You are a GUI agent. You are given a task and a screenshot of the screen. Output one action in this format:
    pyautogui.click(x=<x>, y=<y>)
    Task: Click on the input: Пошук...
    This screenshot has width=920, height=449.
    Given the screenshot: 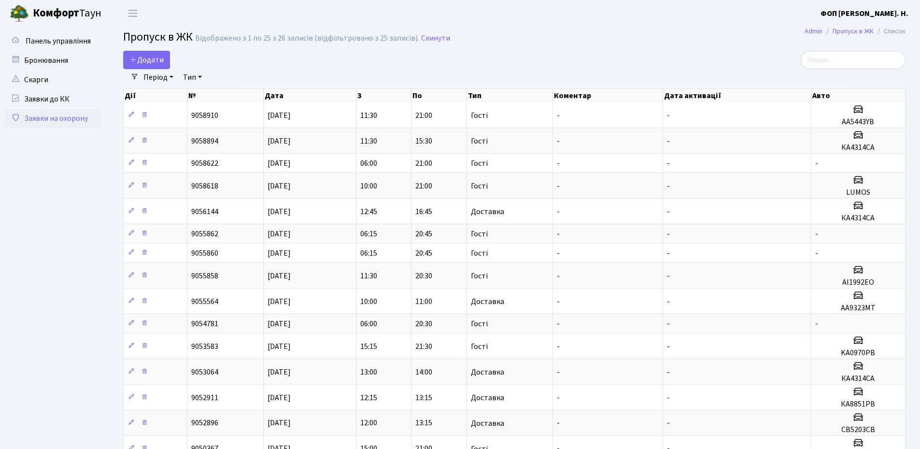 What is the action you would take?
    pyautogui.click(x=853, y=60)
    